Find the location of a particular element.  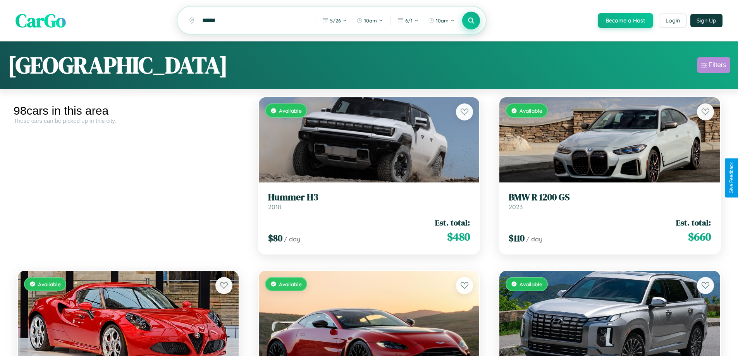

button: 6/1 is located at coordinates (408, 21).